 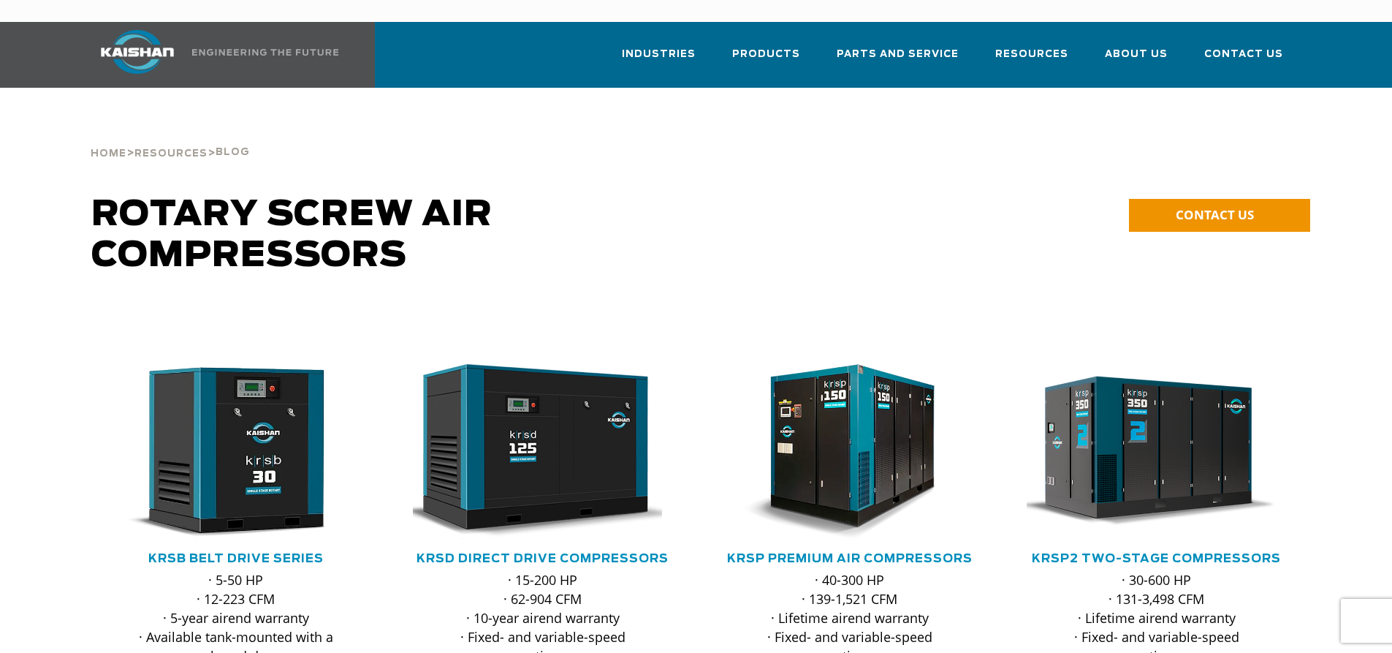 What do you see at coordinates (1244, 54) in the screenshot?
I see `span: Contact Us` at bounding box center [1244, 54].